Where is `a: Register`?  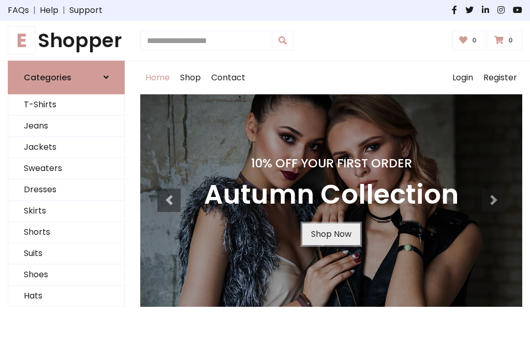 a: Register is located at coordinates (500, 78).